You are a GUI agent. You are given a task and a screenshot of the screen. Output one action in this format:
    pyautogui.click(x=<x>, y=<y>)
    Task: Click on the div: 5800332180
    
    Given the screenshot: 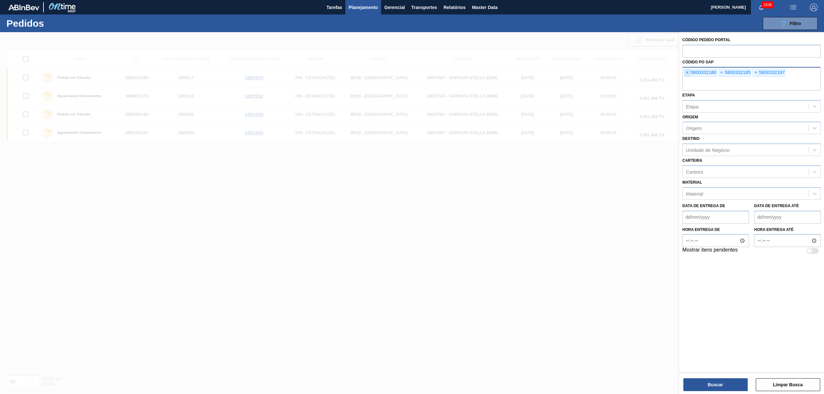 What is the action you would take?
    pyautogui.click(x=700, y=73)
    